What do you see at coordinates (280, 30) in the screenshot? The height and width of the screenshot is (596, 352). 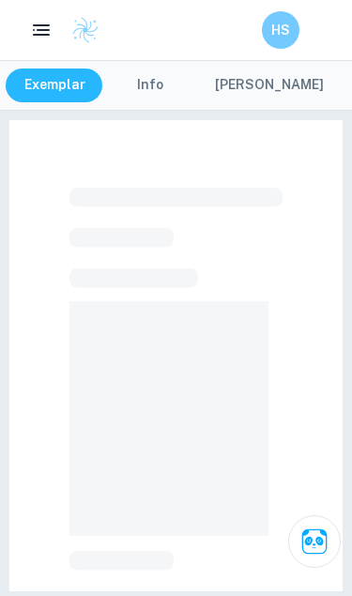 I see `h6: HS` at bounding box center [280, 30].